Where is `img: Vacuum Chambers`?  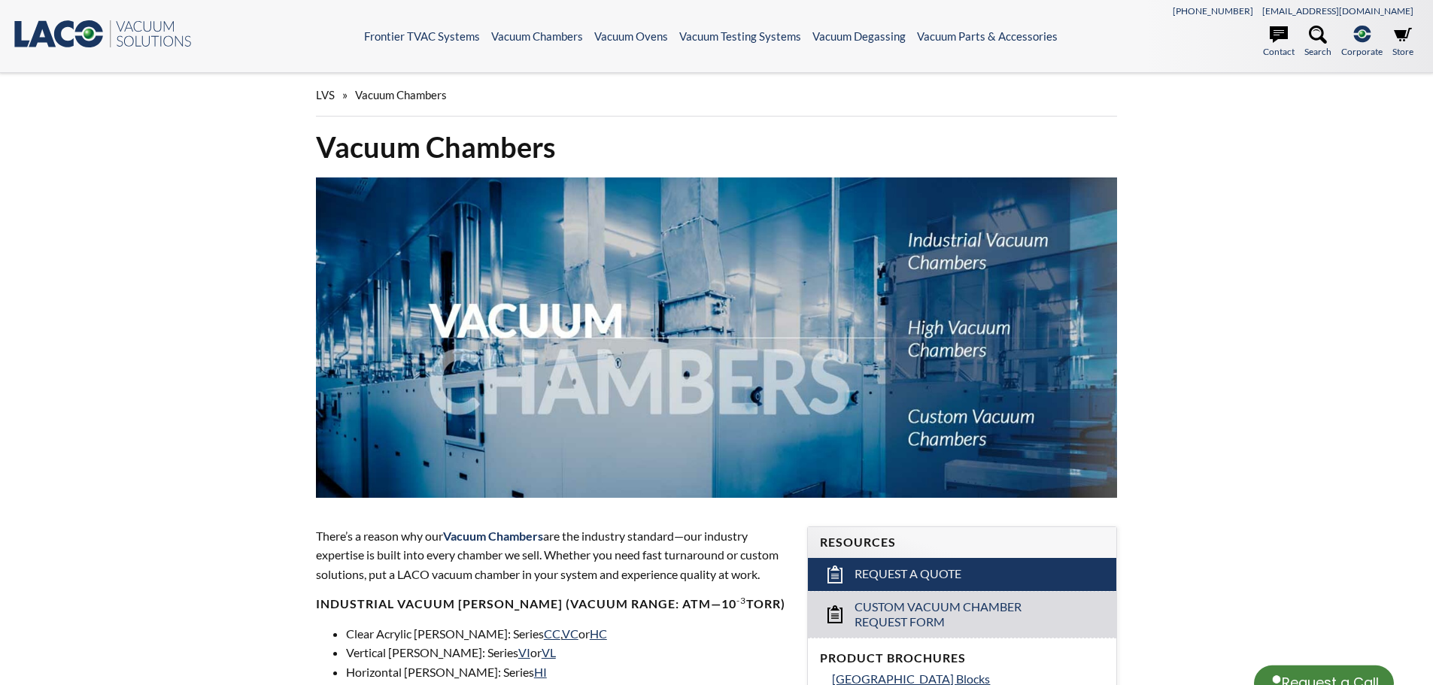 img: Vacuum Chambers is located at coordinates (717, 338).